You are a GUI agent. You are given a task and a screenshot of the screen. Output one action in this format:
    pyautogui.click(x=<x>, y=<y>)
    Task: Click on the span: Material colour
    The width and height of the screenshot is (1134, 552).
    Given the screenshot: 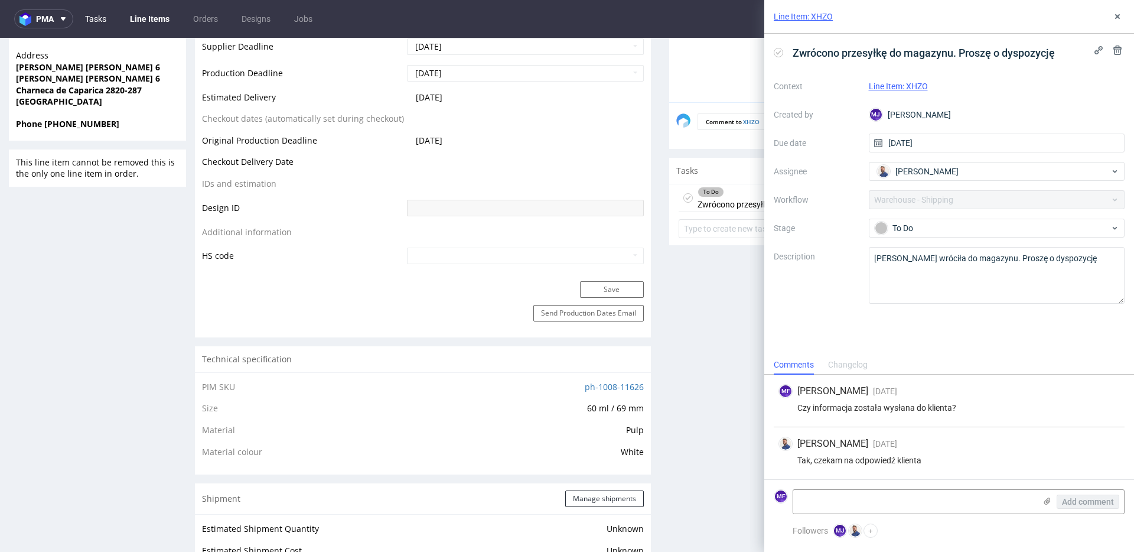 What is the action you would take?
    pyautogui.click(x=232, y=414)
    